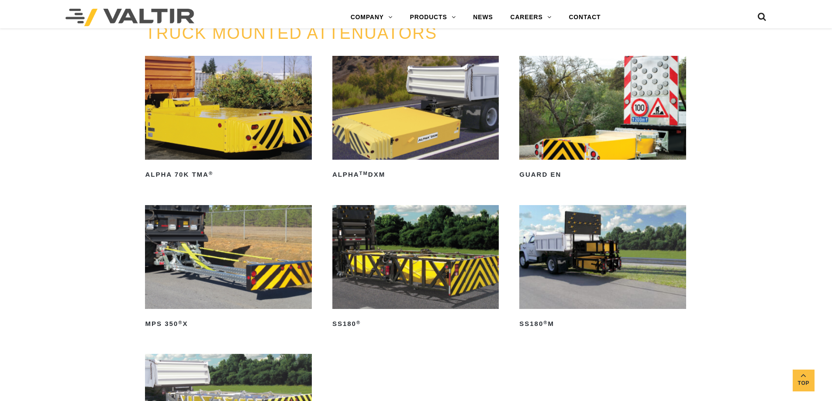  Describe the element at coordinates (433, 17) in the screenshot. I see `a: PRODUCTS` at that location.